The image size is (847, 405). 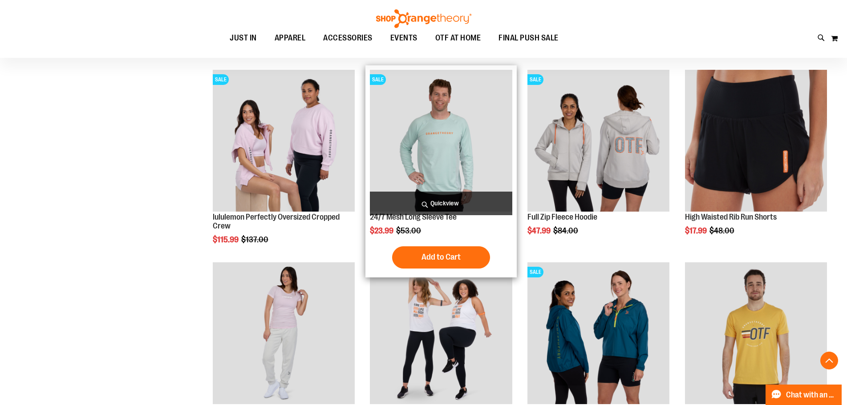 I want to click on span: JUST IN, so click(x=243, y=38).